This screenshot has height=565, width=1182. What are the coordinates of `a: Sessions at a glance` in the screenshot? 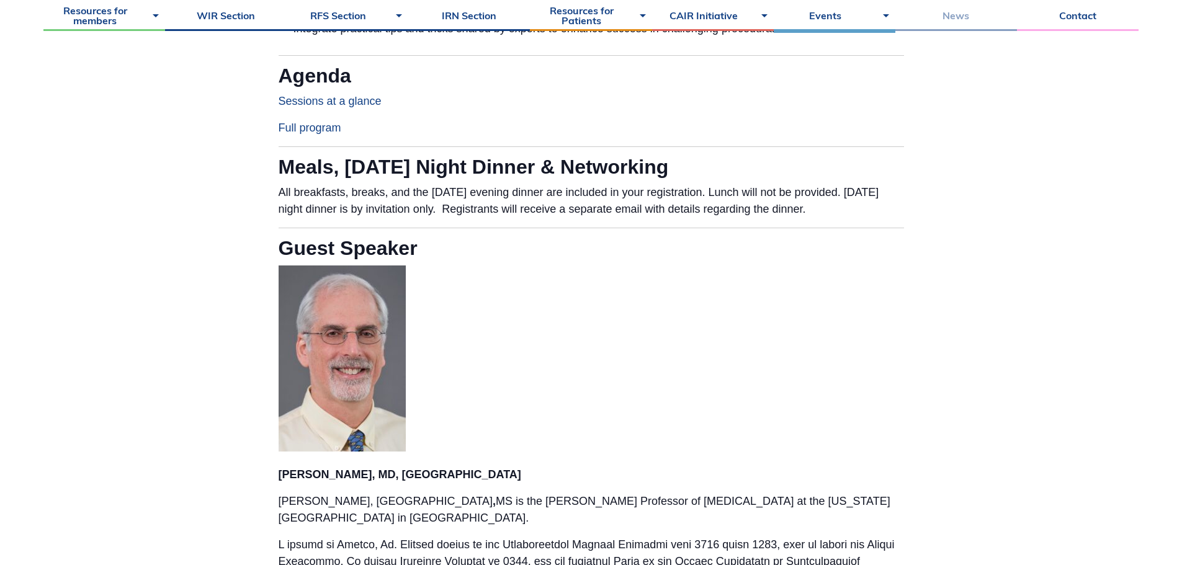 It's located at (330, 101).